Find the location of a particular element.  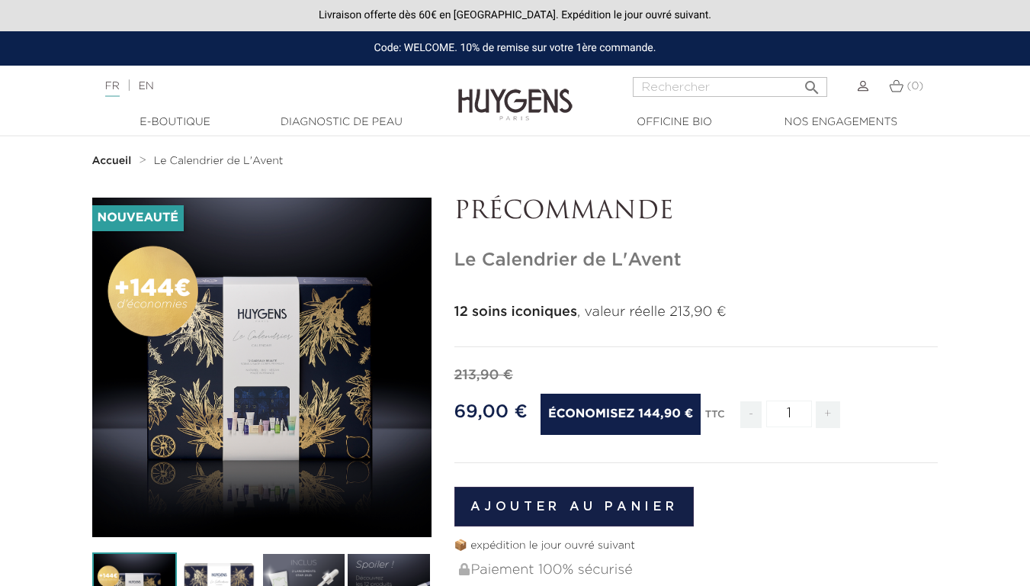

span: Le Calendrier de L'Avent is located at coordinates (219, 161).